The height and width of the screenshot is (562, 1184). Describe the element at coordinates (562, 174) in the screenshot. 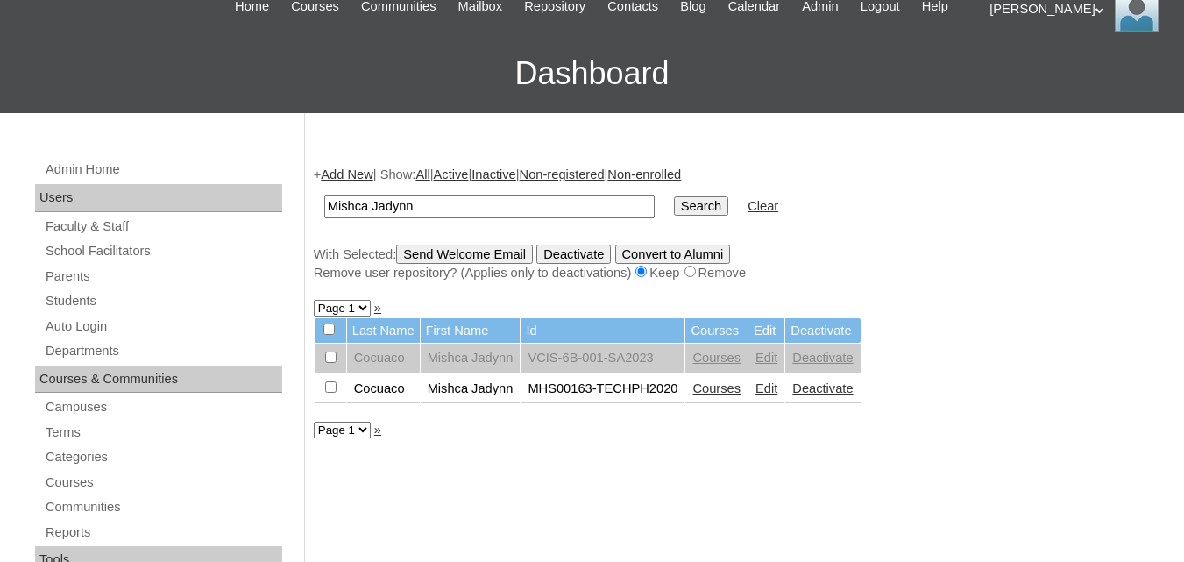

I see `a: Non-registered` at that location.